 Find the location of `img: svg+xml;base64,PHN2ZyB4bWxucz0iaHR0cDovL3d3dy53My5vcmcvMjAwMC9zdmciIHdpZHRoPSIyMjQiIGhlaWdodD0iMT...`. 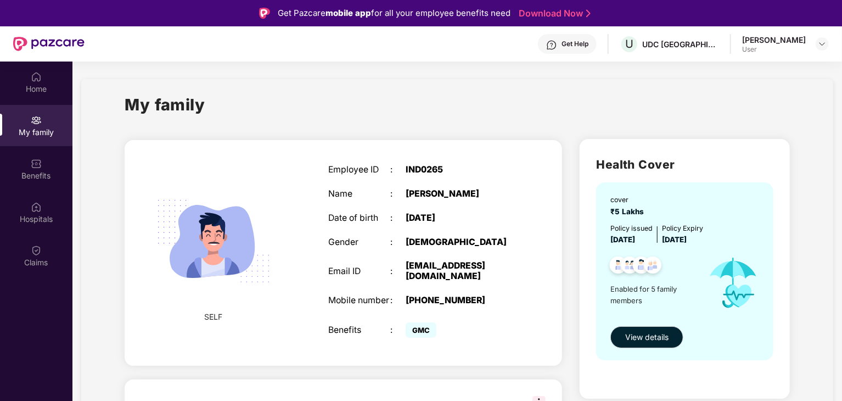

img: svg+xml;base64,PHN2ZyB4bWxucz0iaHR0cDovL3d3dy53My5vcmcvMjAwMC9zdmciIHdpZHRoPSIyMjQiIGhlaWdodD0iMT... is located at coordinates (214, 241).